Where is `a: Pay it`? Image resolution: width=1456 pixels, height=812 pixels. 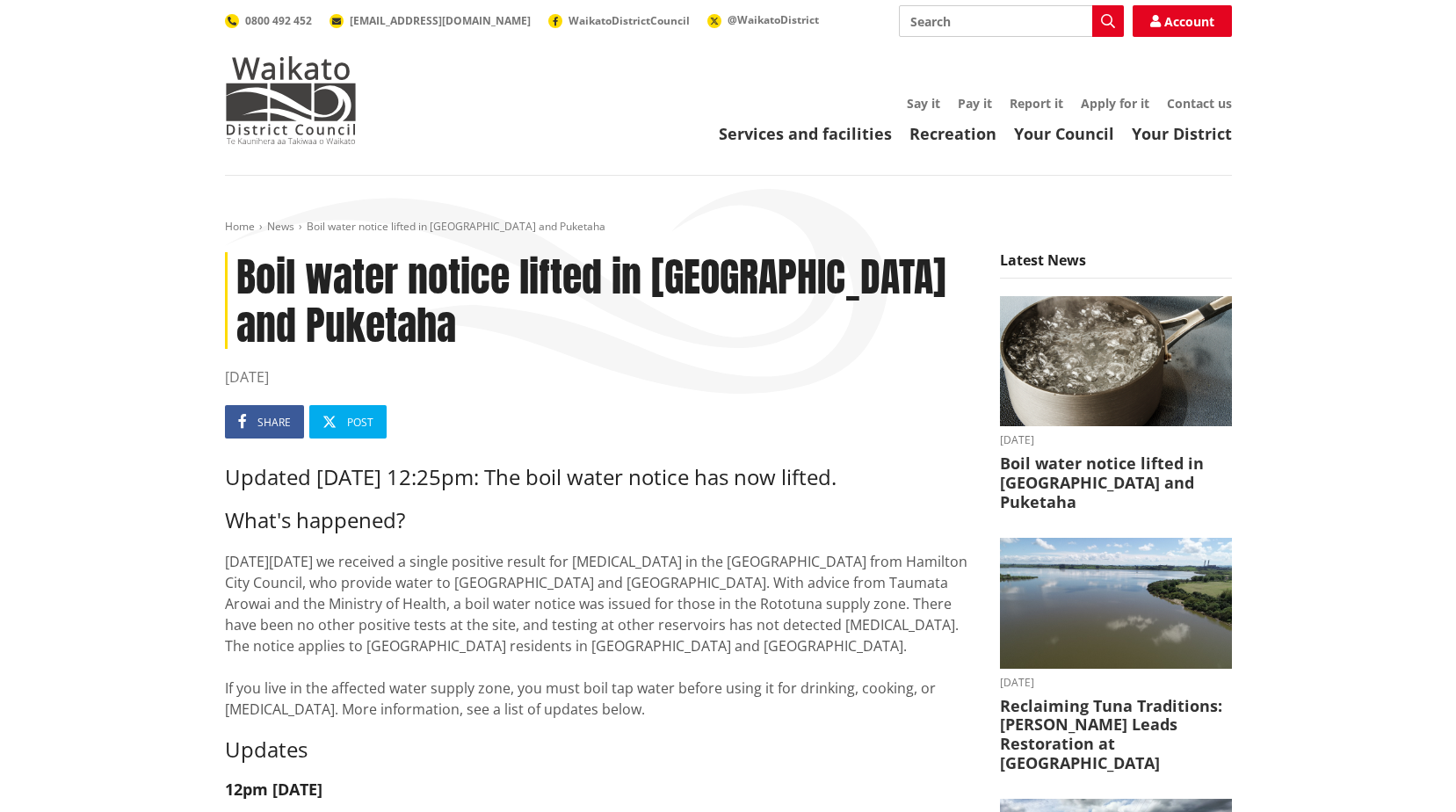 a: Pay it is located at coordinates (974, 103).